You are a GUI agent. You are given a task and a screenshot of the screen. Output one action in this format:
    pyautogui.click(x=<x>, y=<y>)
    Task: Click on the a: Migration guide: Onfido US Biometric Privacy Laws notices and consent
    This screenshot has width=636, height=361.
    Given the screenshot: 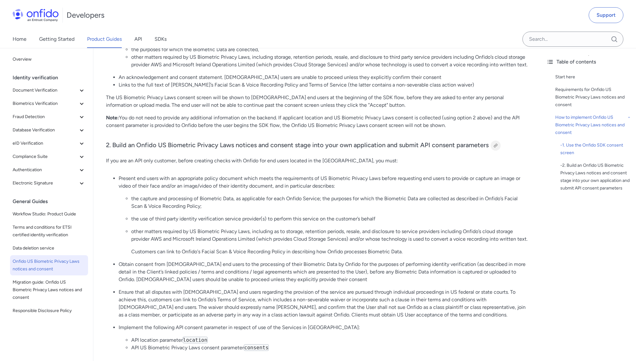 What is the action you would take?
    pyautogui.click(x=49, y=290)
    